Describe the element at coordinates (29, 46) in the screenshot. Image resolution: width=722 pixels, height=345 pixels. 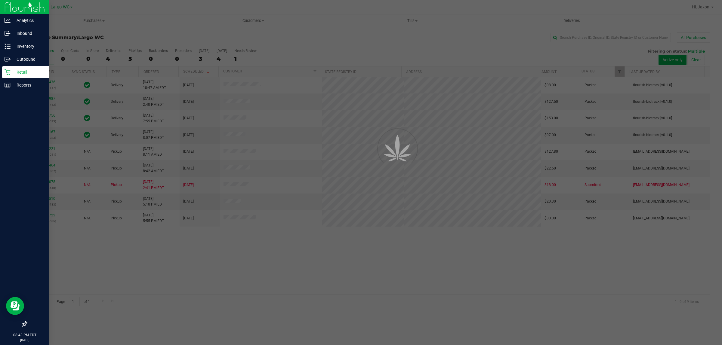
I see `p: Inventory` at that location.